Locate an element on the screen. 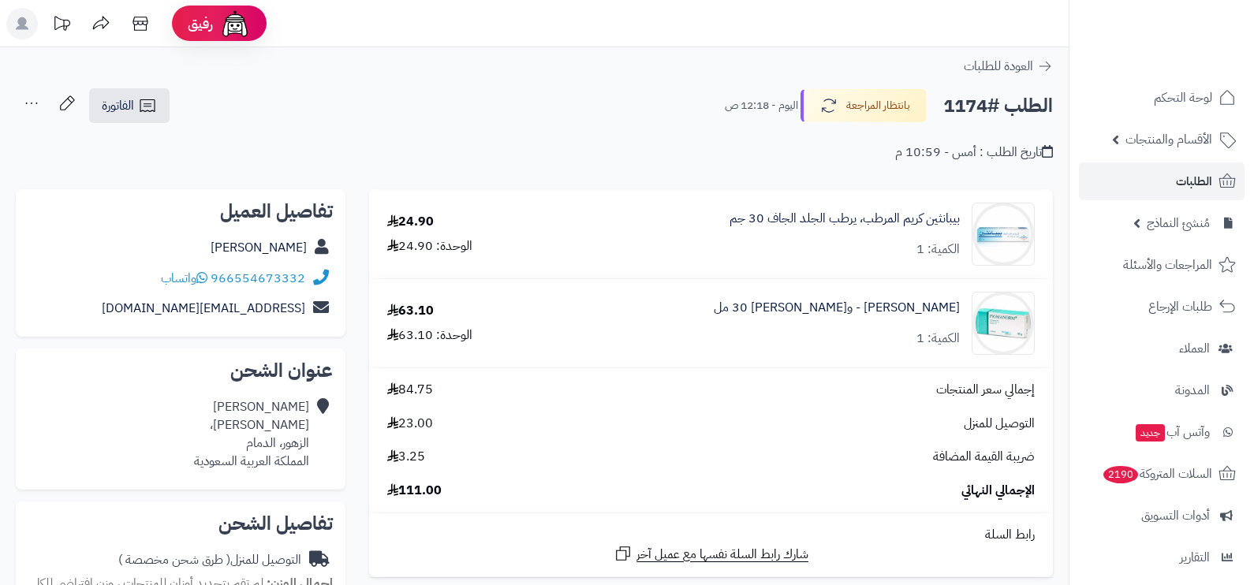  span: التقارير is located at coordinates (1195, 558).